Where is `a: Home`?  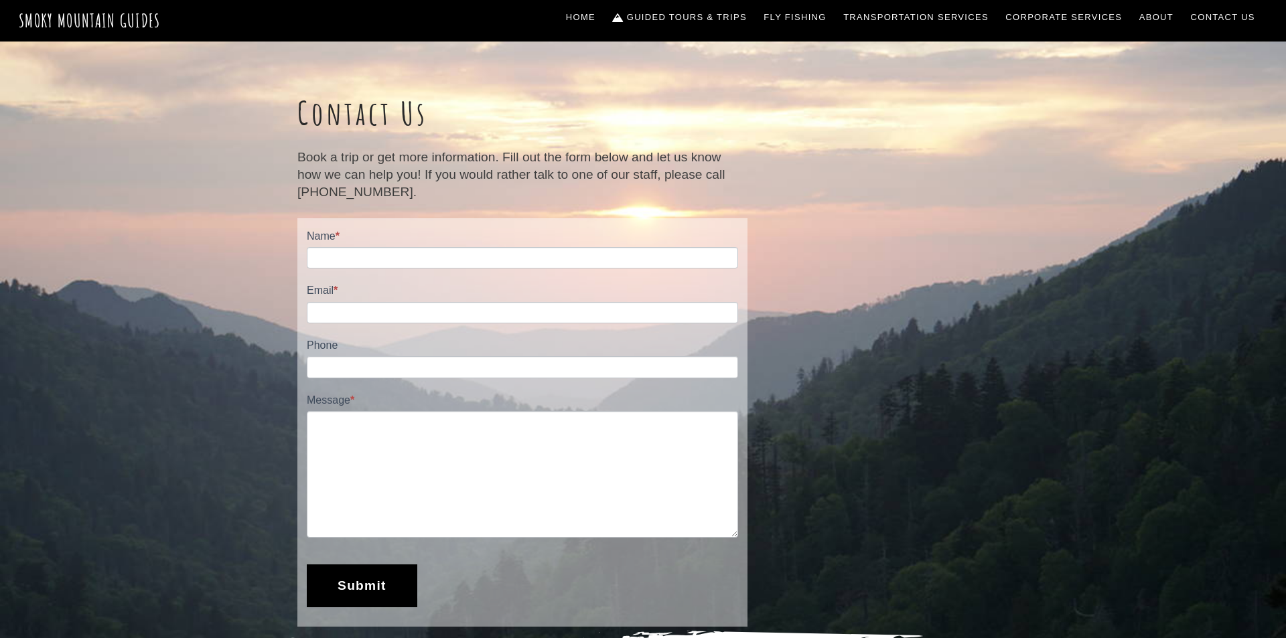 a: Home is located at coordinates (581, 17).